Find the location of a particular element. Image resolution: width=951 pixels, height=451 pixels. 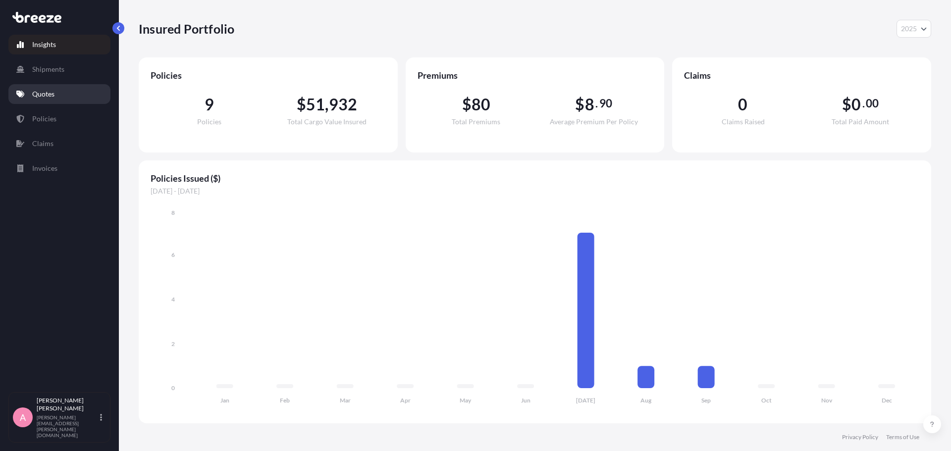

p: Quotes is located at coordinates (43, 94).